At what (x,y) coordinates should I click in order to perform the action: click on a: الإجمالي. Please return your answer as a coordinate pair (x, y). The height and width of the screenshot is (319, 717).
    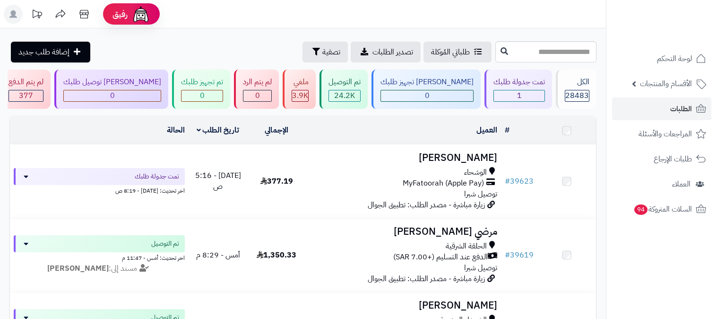
    Looking at the image, I should click on (277, 130).